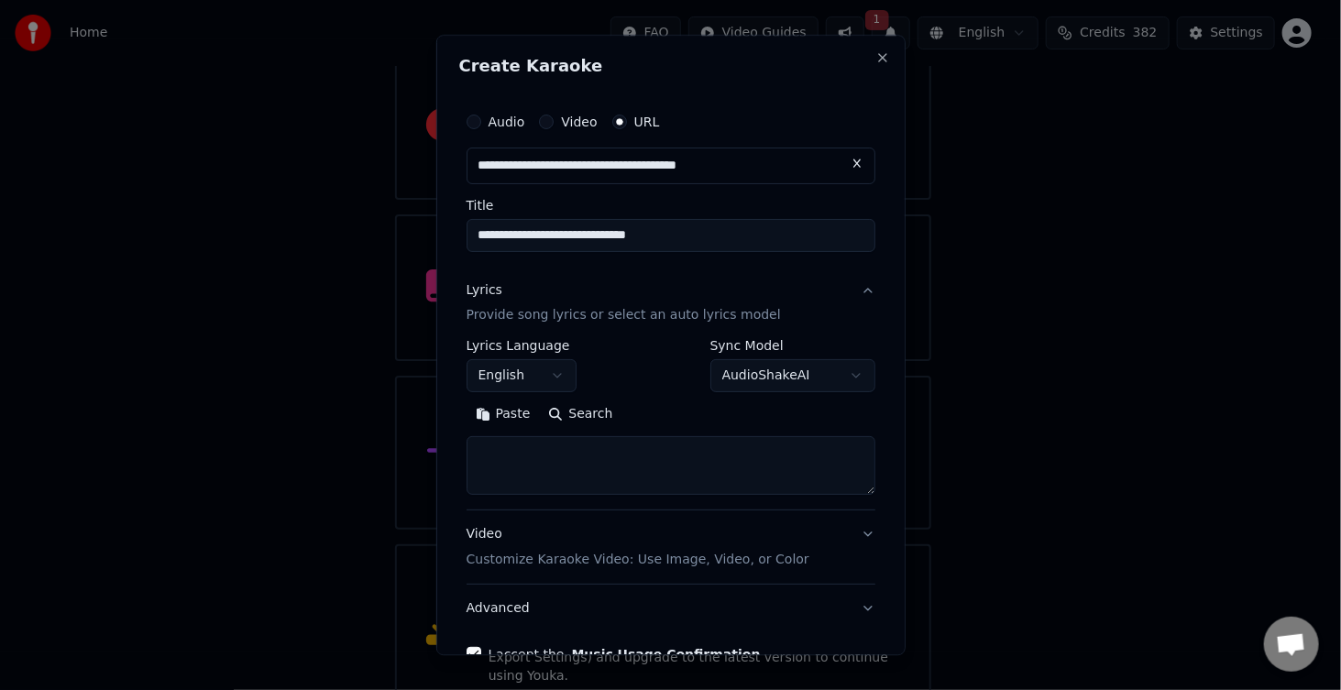 The height and width of the screenshot is (690, 1341). Describe the element at coordinates (671, 610) in the screenshot. I see `button: Advanced` at that location.